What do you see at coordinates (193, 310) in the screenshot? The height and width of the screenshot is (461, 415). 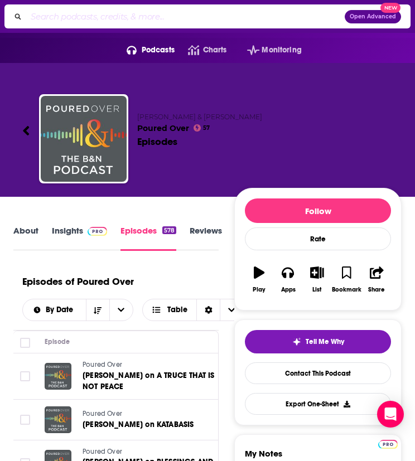 I see `button: Choose View` at bounding box center [193, 310].